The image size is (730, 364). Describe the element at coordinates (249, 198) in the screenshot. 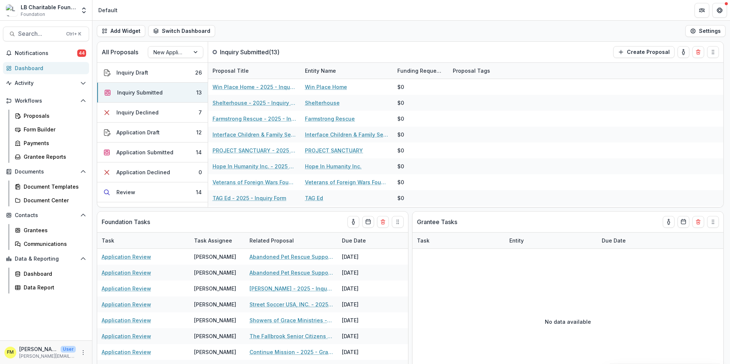

I see `a: TAG Ed - 2025 - Inquiry Form` at that location.